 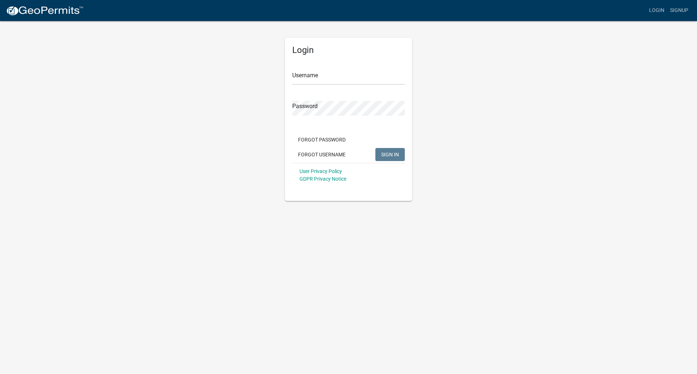 What do you see at coordinates (322, 140) in the screenshot?
I see `button: Forgot Password` at bounding box center [322, 140].